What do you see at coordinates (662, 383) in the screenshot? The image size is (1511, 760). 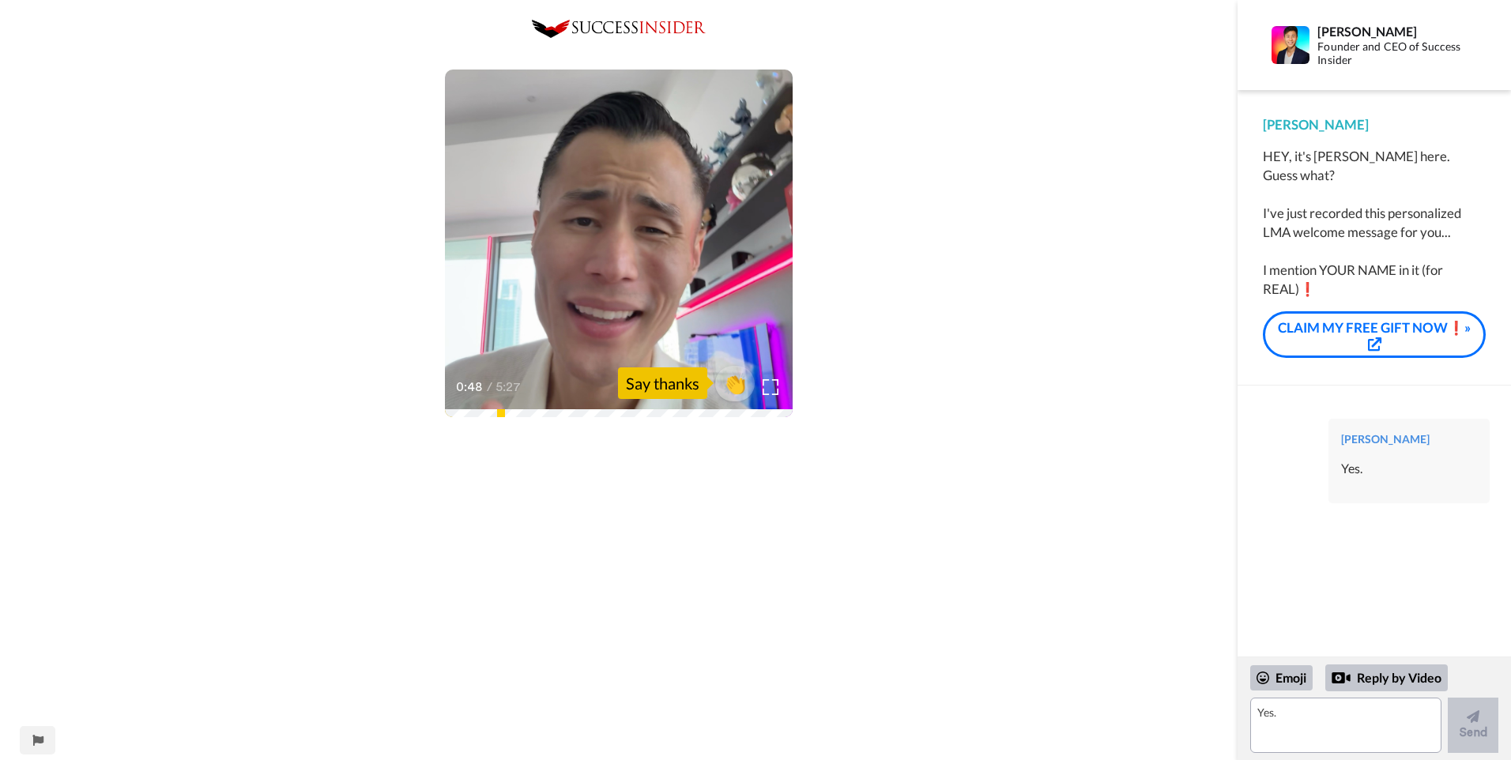 I see `div: Say thanks` at bounding box center [662, 383].